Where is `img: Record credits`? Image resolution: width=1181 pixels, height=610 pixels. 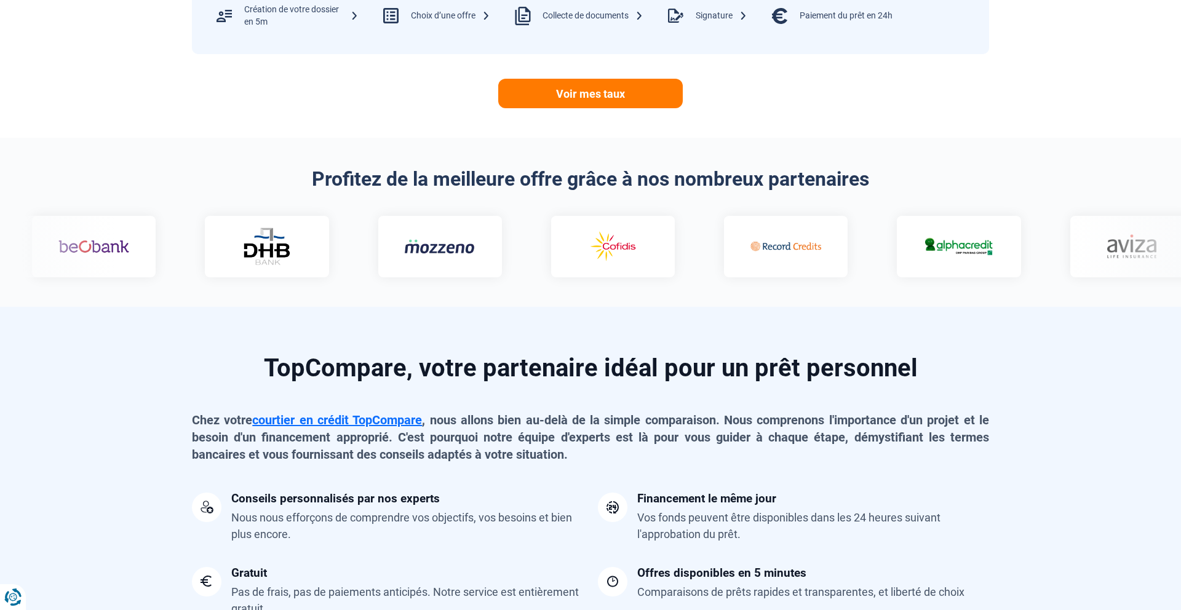 img: Record credits is located at coordinates (785, 247).